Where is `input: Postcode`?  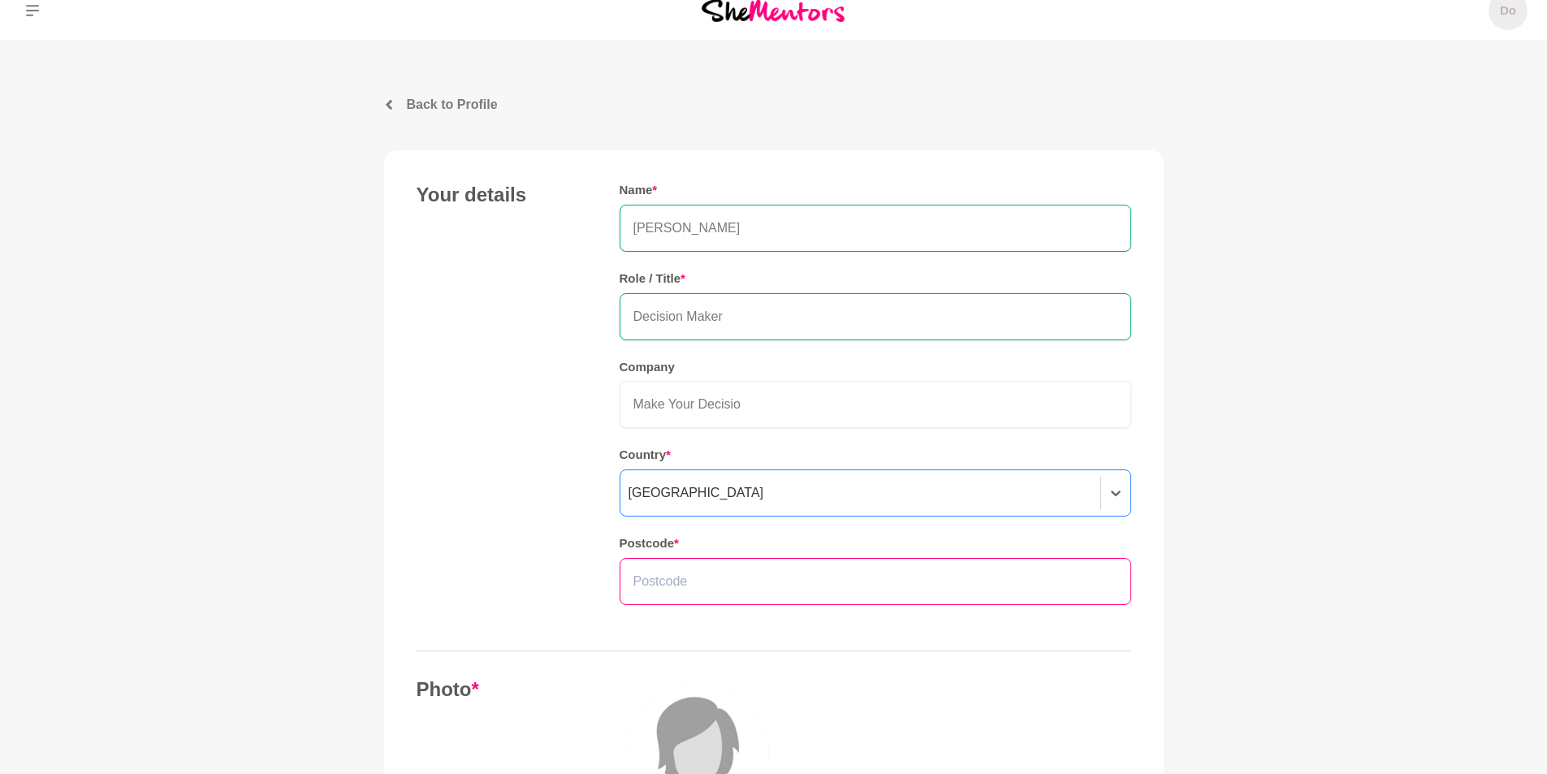 input: Postcode is located at coordinates (875, 581).